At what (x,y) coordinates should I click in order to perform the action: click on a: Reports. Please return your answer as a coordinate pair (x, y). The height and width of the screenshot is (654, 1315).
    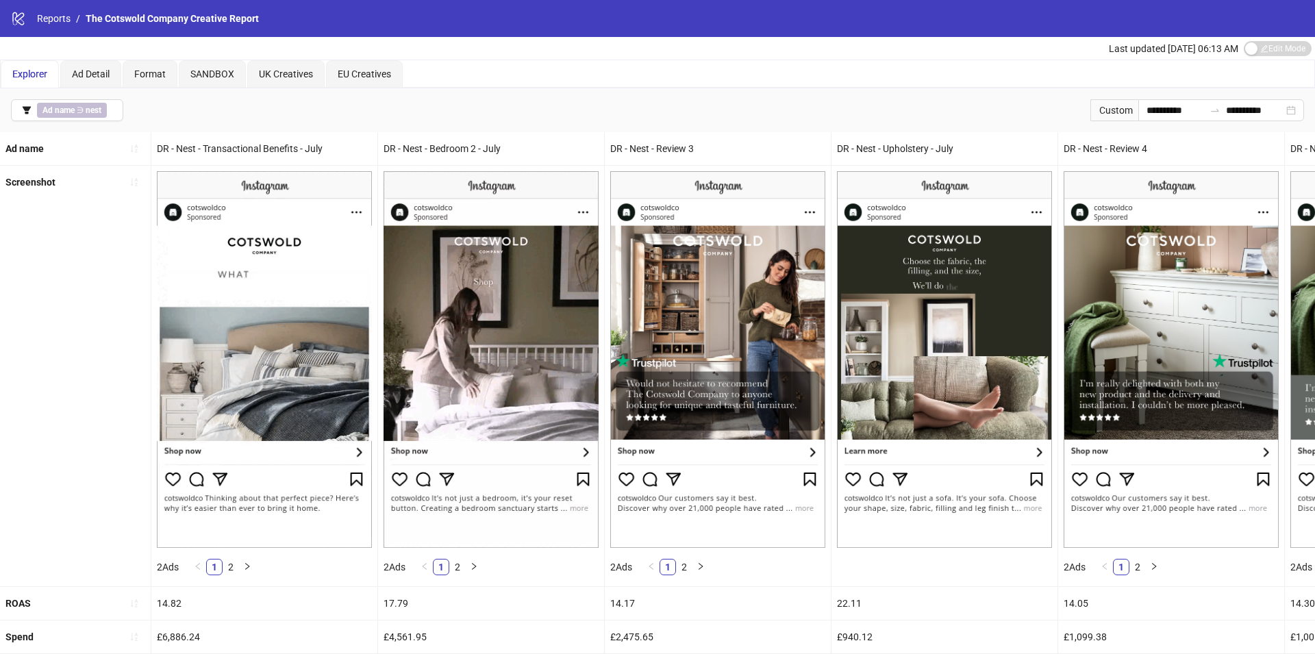
    Looking at the image, I should click on (53, 18).